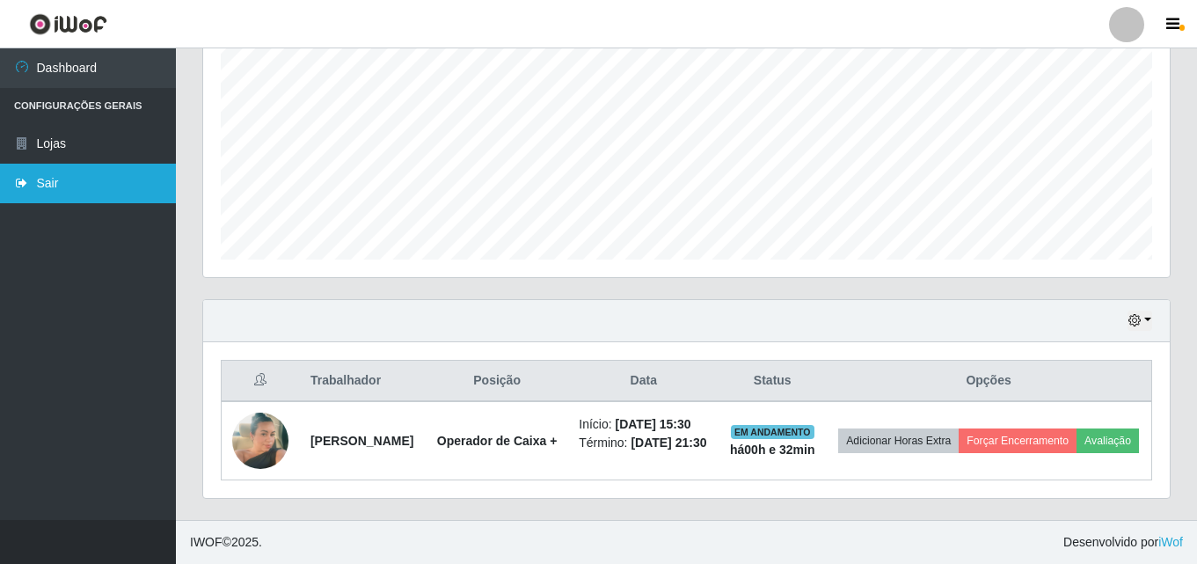 This screenshot has height=564, width=1197. Describe the element at coordinates (643, 381) in the screenshot. I see `th: Data` at that location.